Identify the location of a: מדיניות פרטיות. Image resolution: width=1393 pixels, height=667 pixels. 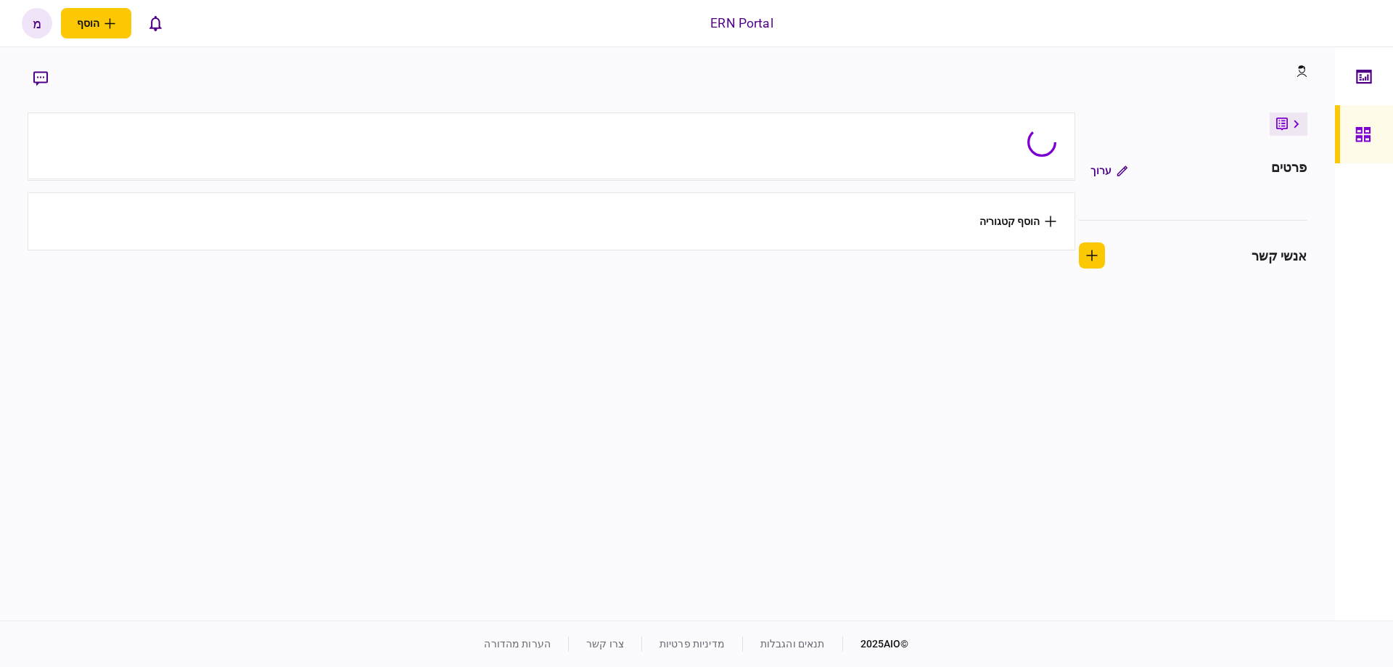
(692, 644).